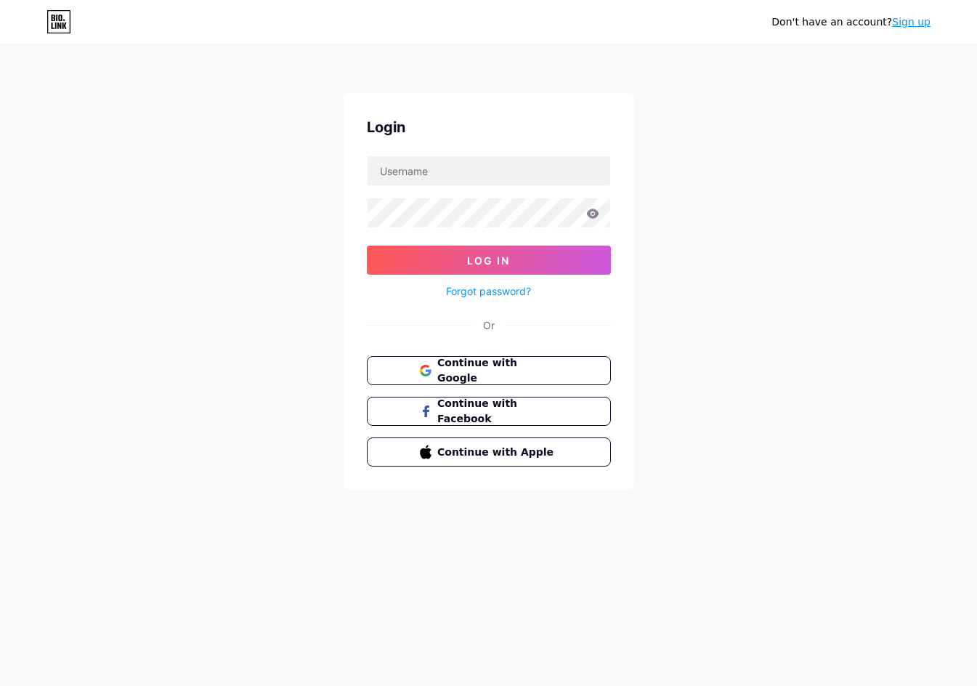  I want to click on button: Log In, so click(489, 260).